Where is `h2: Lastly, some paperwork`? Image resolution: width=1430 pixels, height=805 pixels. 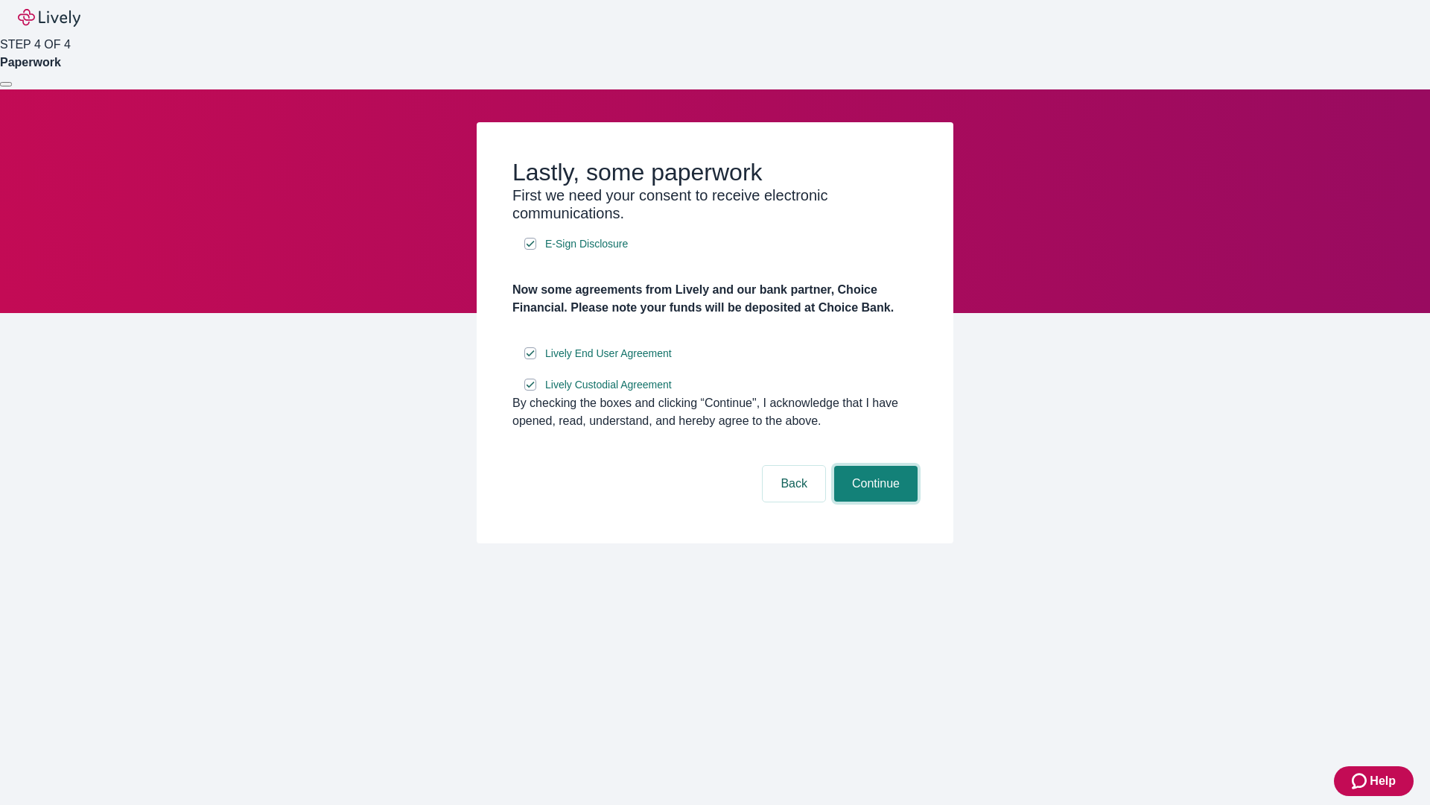
h2: Lastly, some paperwork is located at coordinates (715, 172).